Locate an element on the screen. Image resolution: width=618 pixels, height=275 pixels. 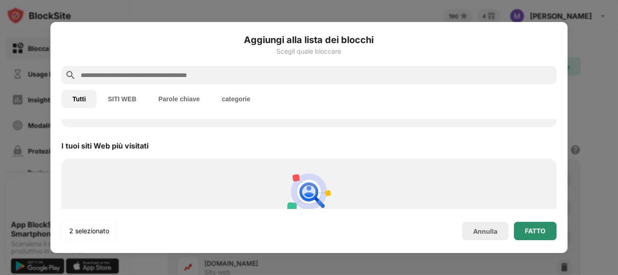
div: Scegli quale bloccare is located at coordinates (309, 51).